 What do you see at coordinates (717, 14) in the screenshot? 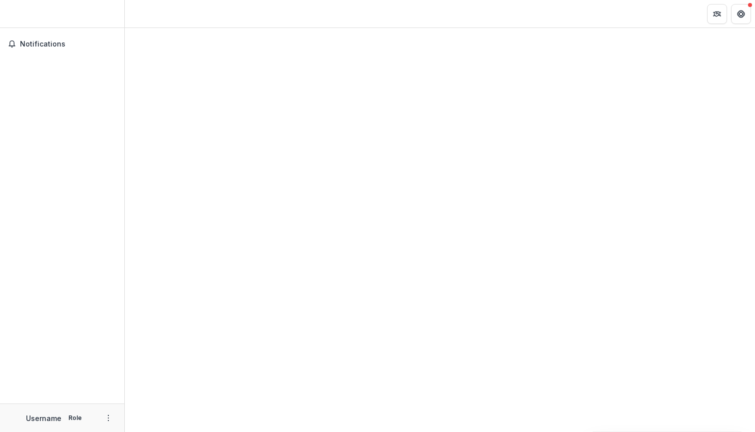
I see `button: Partners` at bounding box center [717, 14].